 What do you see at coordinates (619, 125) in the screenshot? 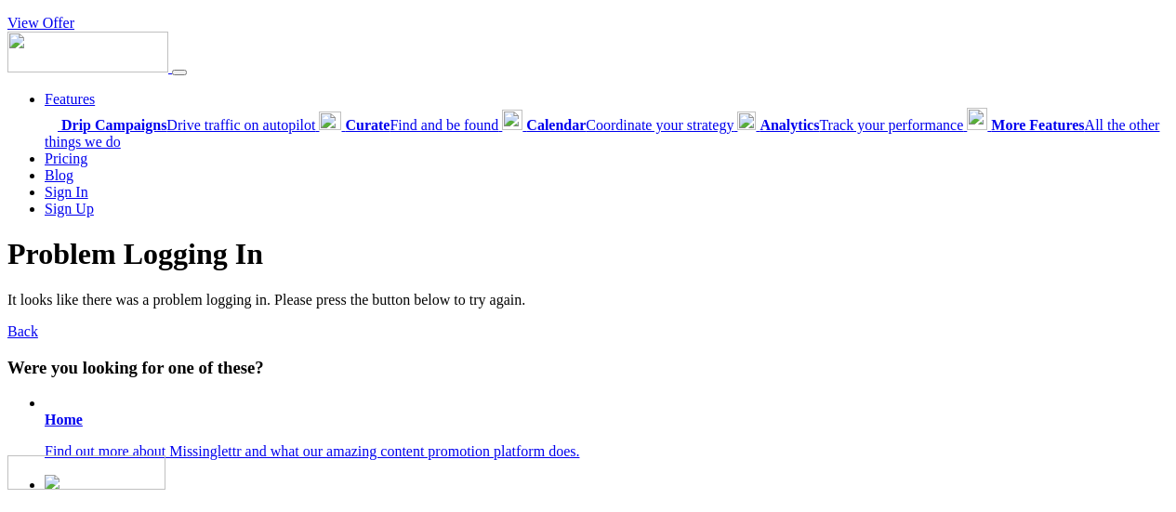
I see `a: CalendarCoordinate your strategy` at bounding box center [619, 125].